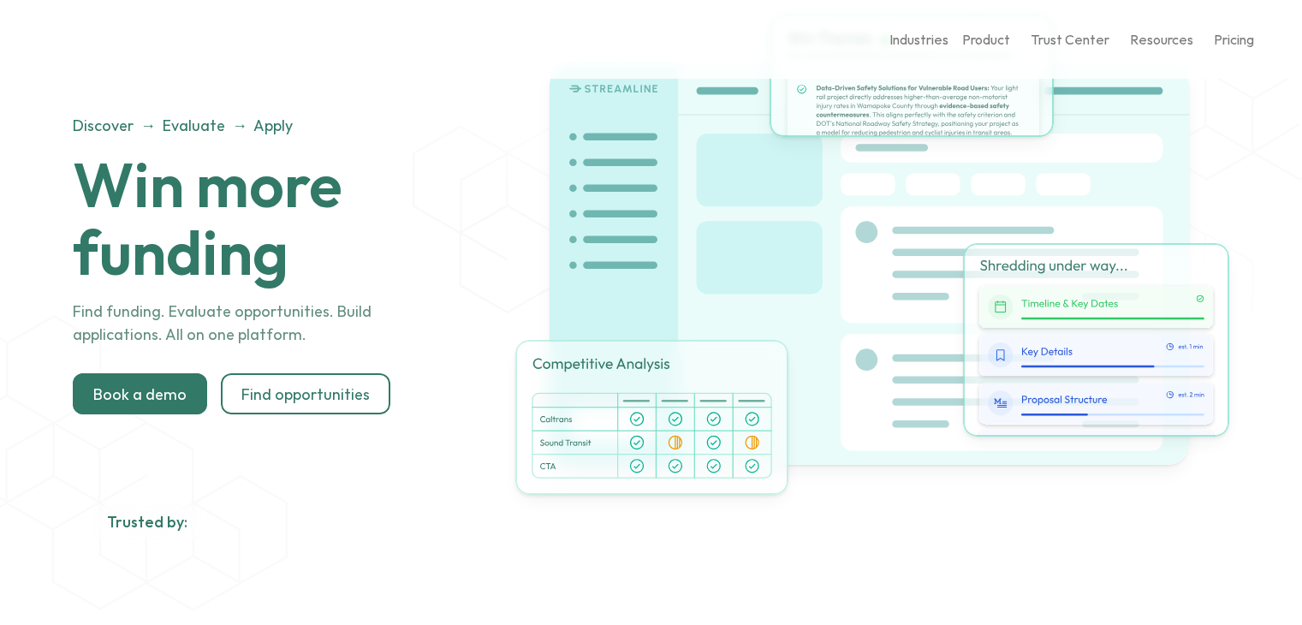 Image resolution: width=1302 pixels, height=625 pixels. What do you see at coordinates (919, 39) in the screenshot?
I see `p: Industries` at bounding box center [919, 39].